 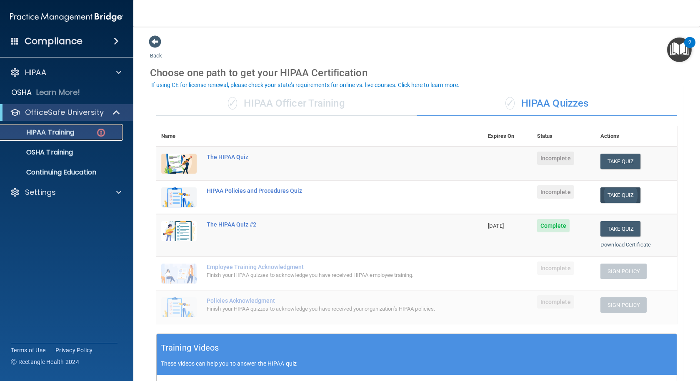 What do you see at coordinates (62, 173) in the screenshot?
I see `p: Continuing Education` at bounding box center [62, 173].